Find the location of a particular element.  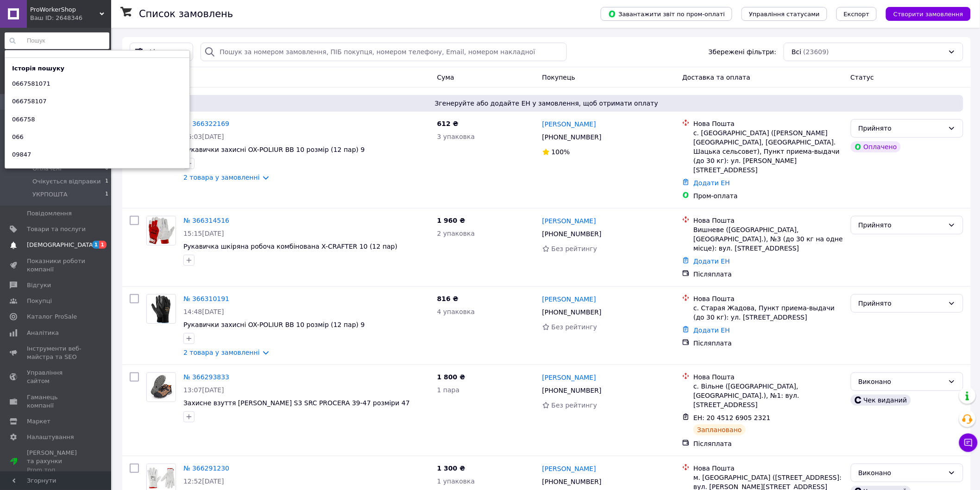

span: 1 упаковка is located at coordinates (456, 481).